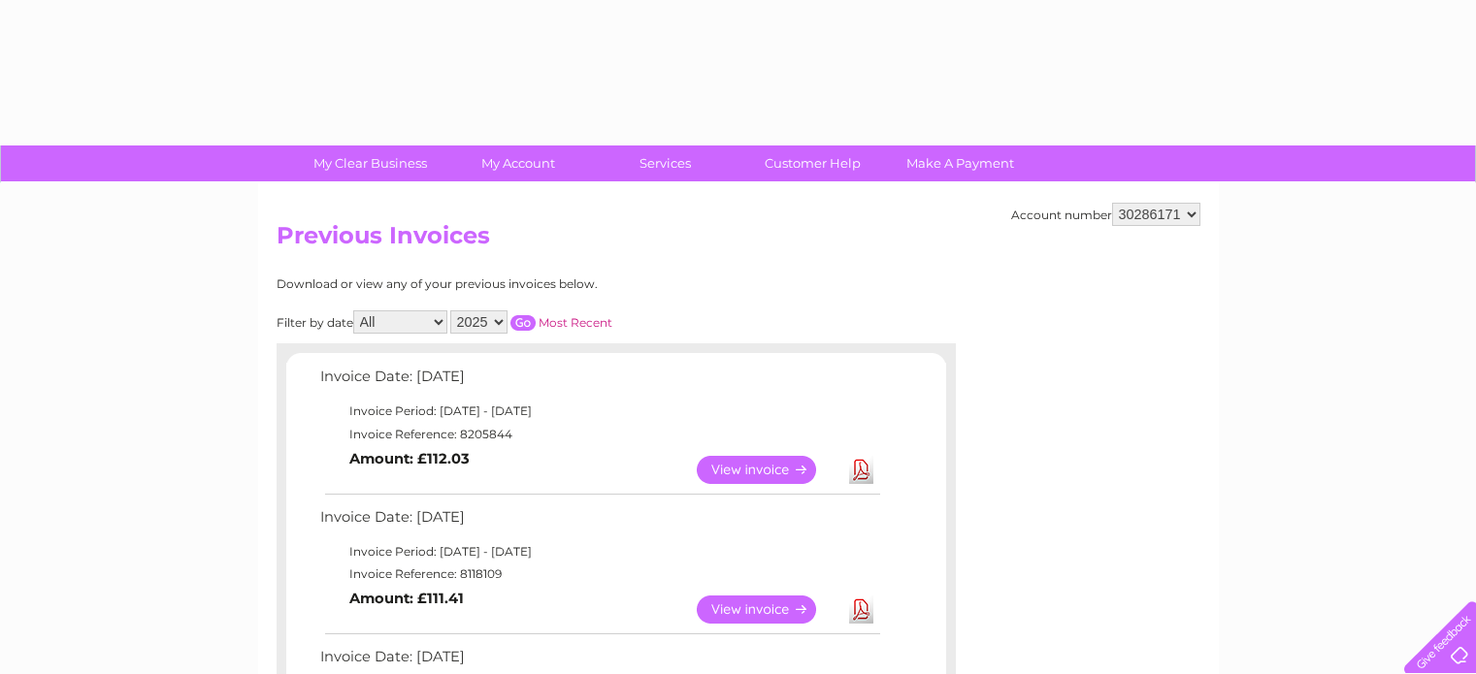  What do you see at coordinates (1105, 214) in the screenshot?
I see `div: Account number` at bounding box center [1105, 214].